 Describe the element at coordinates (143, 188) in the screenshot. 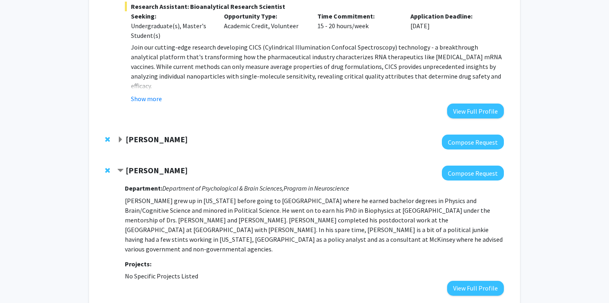

I see `strong: Department:` at that location.